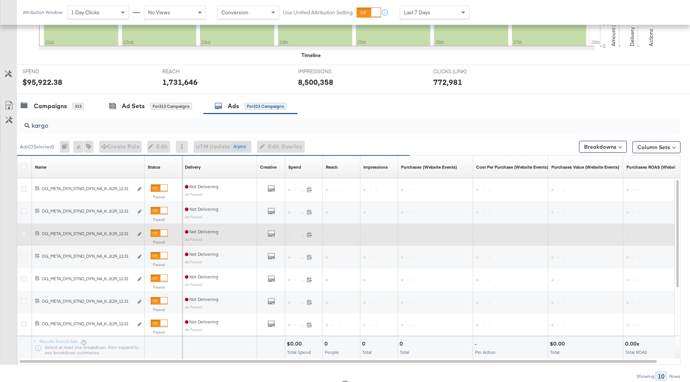 The width and height of the screenshot is (690, 382). What do you see at coordinates (159, 12) in the screenshot?
I see `span: No Views` at bounding box center [159, 12].